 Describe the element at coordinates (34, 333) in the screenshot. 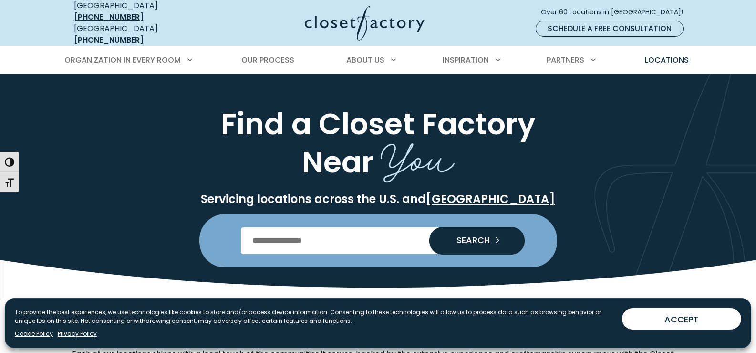

I see `a: Cookie Policy` at that location.